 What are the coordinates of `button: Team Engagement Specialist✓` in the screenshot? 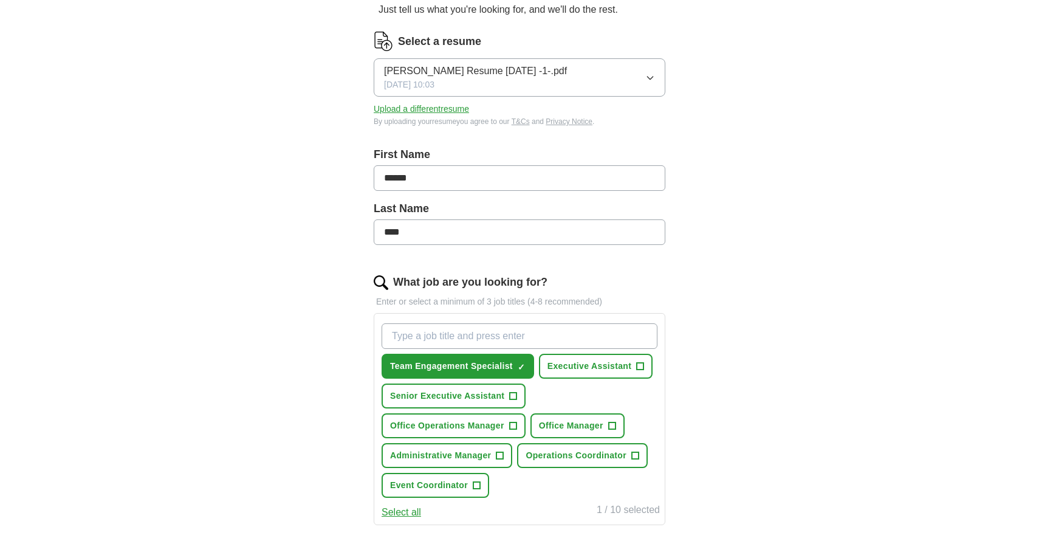 It's located at (457, 366).